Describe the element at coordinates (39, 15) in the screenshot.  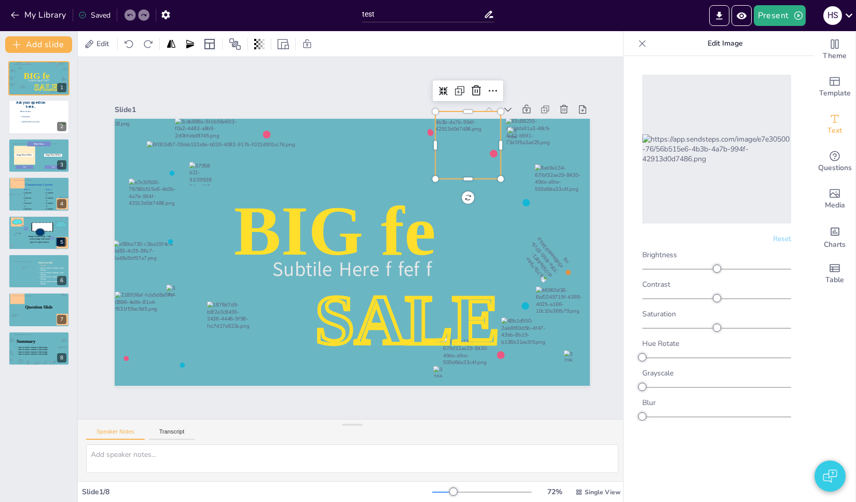
I see `button: My Library` at that location.